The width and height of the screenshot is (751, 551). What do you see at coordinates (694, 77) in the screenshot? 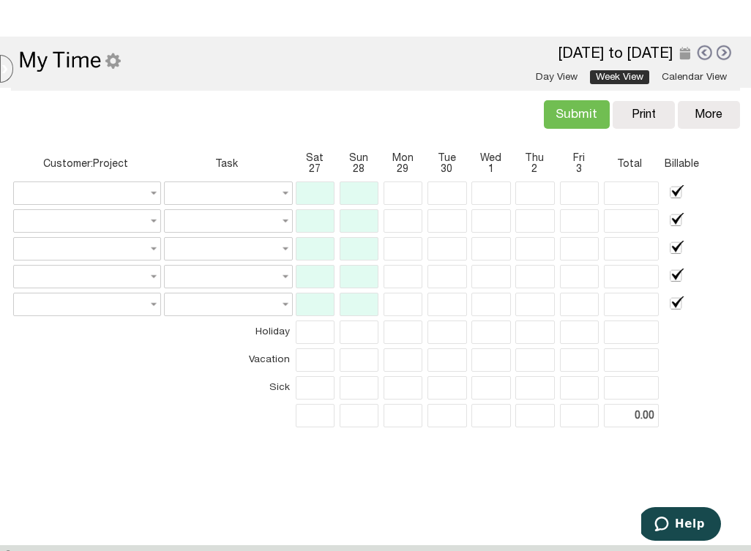
I see `a: Calendar View` at bounding box center [694, 77].